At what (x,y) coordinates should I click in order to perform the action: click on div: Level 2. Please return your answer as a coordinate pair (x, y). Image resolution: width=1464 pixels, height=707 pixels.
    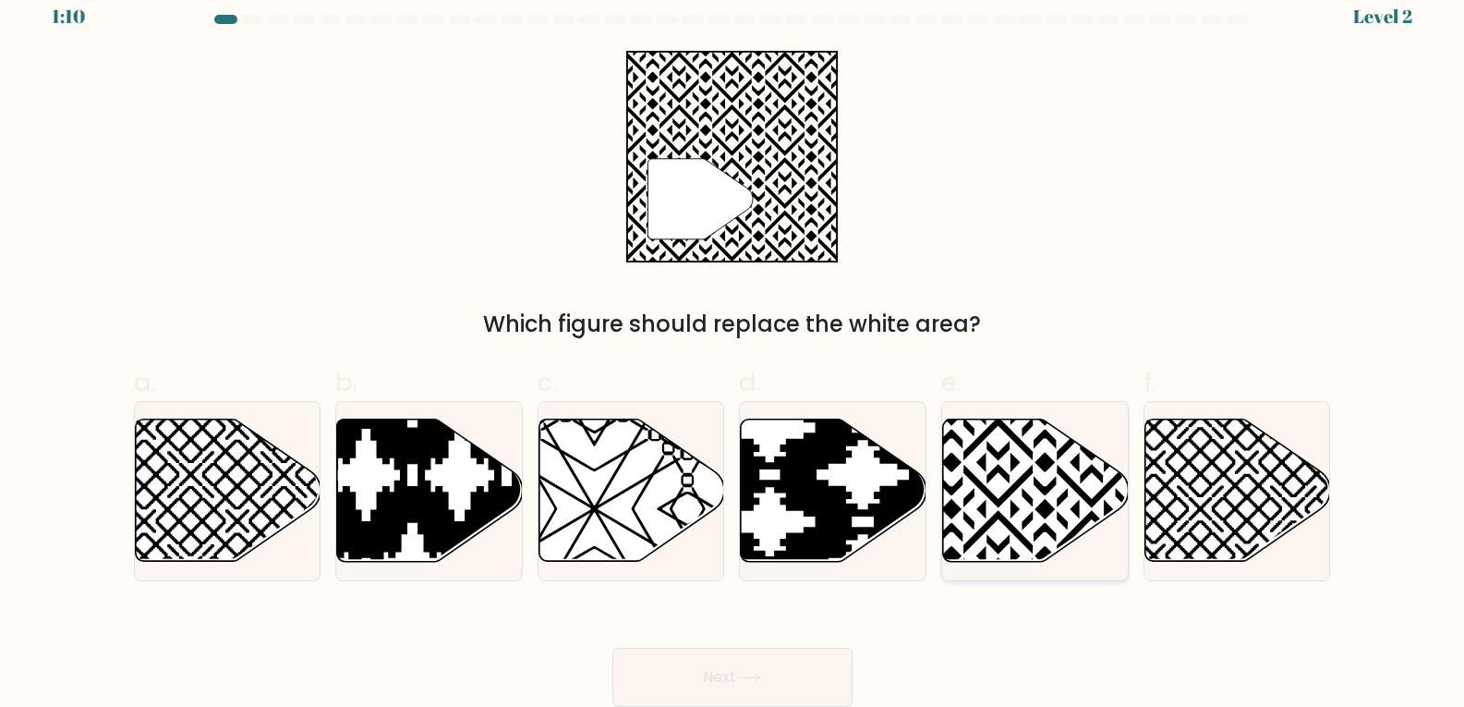
    Looking at the image, I should click on (1383, 17).